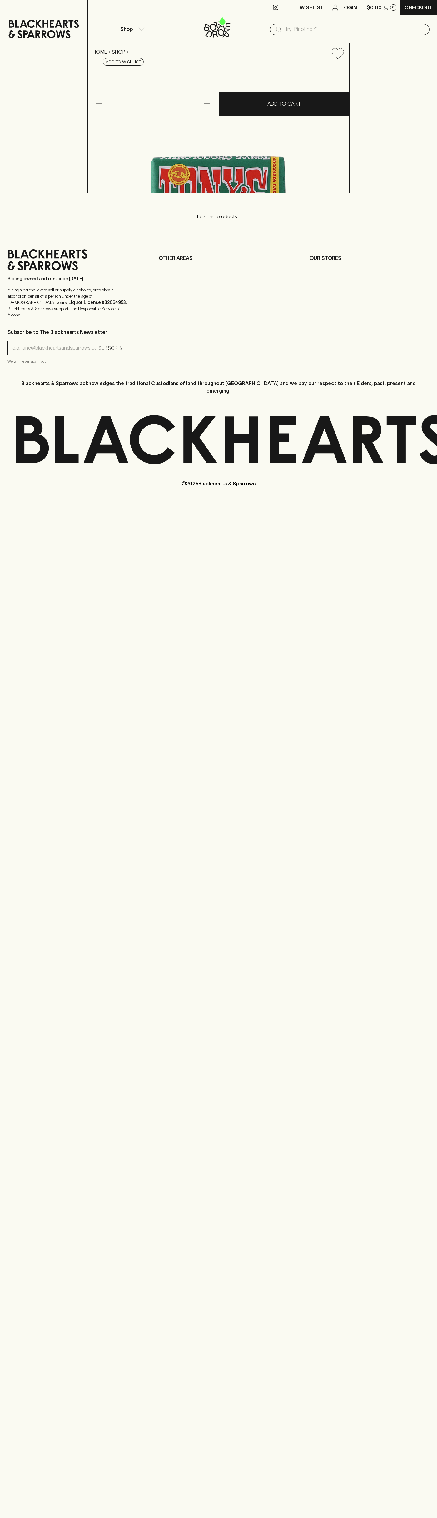 Image resolution: width=437 pixels, height=1518 pixels. Describe the element at coordinates (111, 348) in the screenshot. I see `p: SUBSCRIBE` at that location.